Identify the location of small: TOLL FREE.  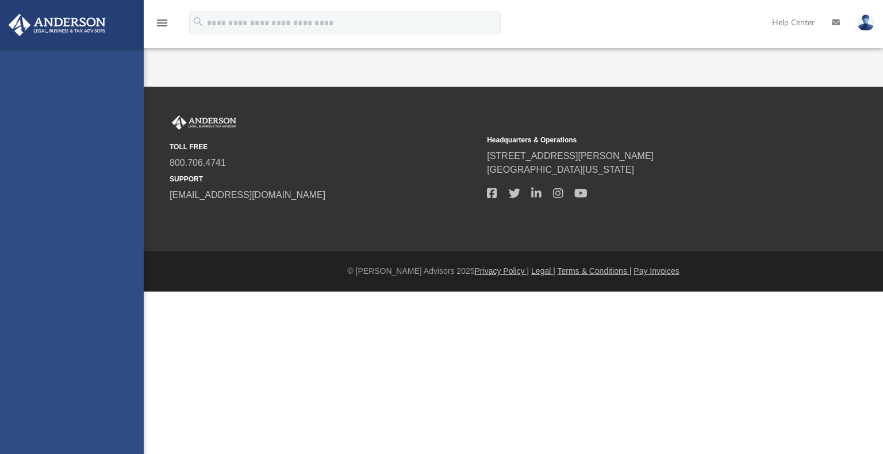
(324, 147).